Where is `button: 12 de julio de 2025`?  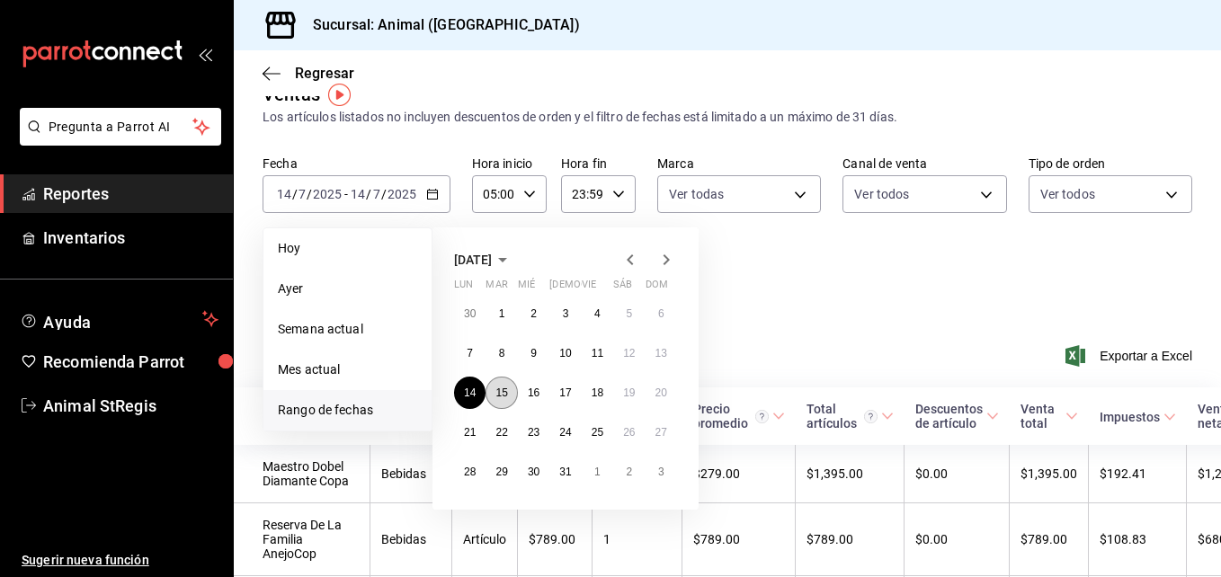 button: 12 de julio de 2025 is located at coordinates (629, 353).